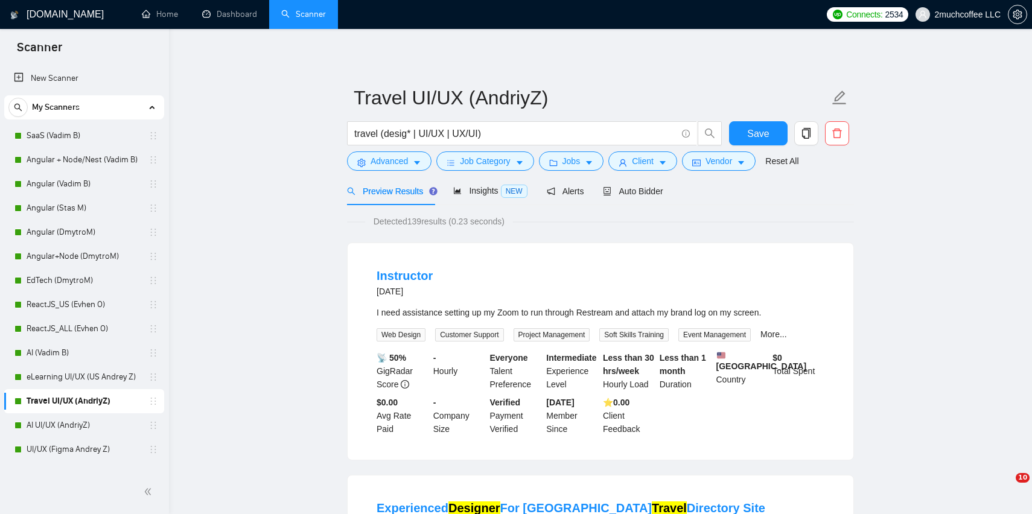 This screenshot has height=514, width=1032. Describe the element at coordinates (837, 133) in the screenshot. I see `button: delete` at that location.